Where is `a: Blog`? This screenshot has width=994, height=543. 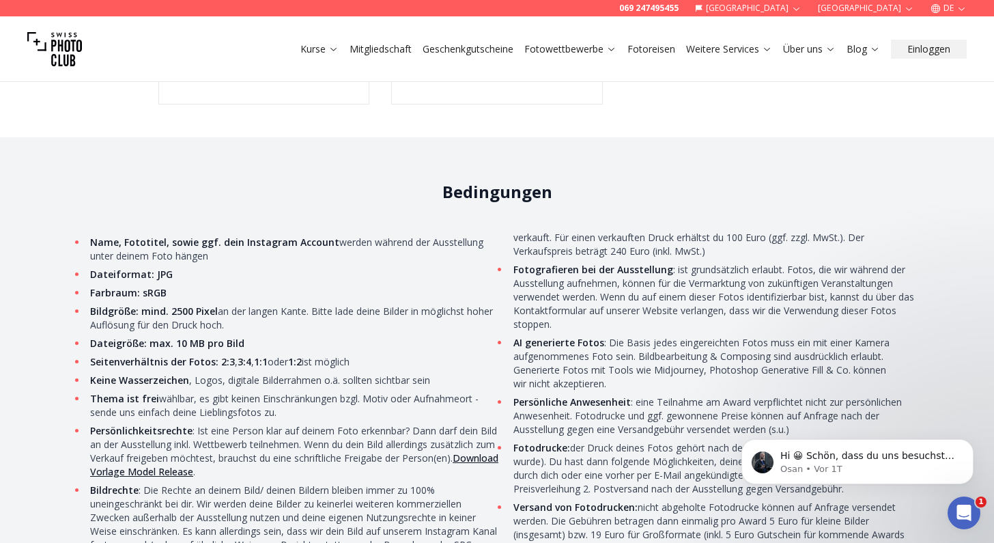
a: Blog is located at coordinates (863, 49).